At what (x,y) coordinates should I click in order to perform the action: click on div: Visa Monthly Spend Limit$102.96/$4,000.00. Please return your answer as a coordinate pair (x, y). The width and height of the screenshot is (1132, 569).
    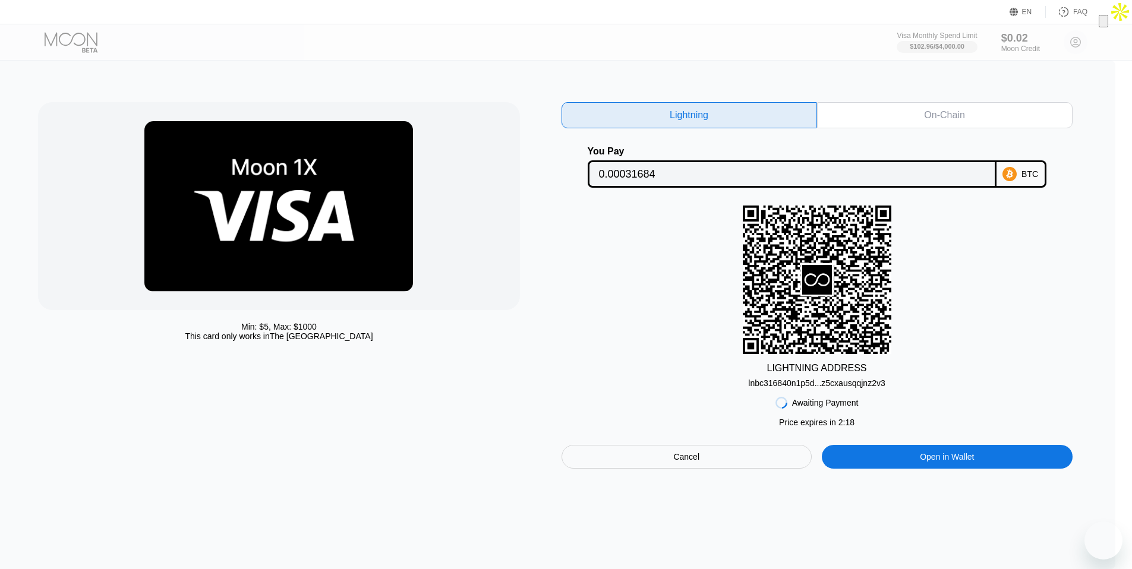
    Looking at the image, I should click on (936, 42).